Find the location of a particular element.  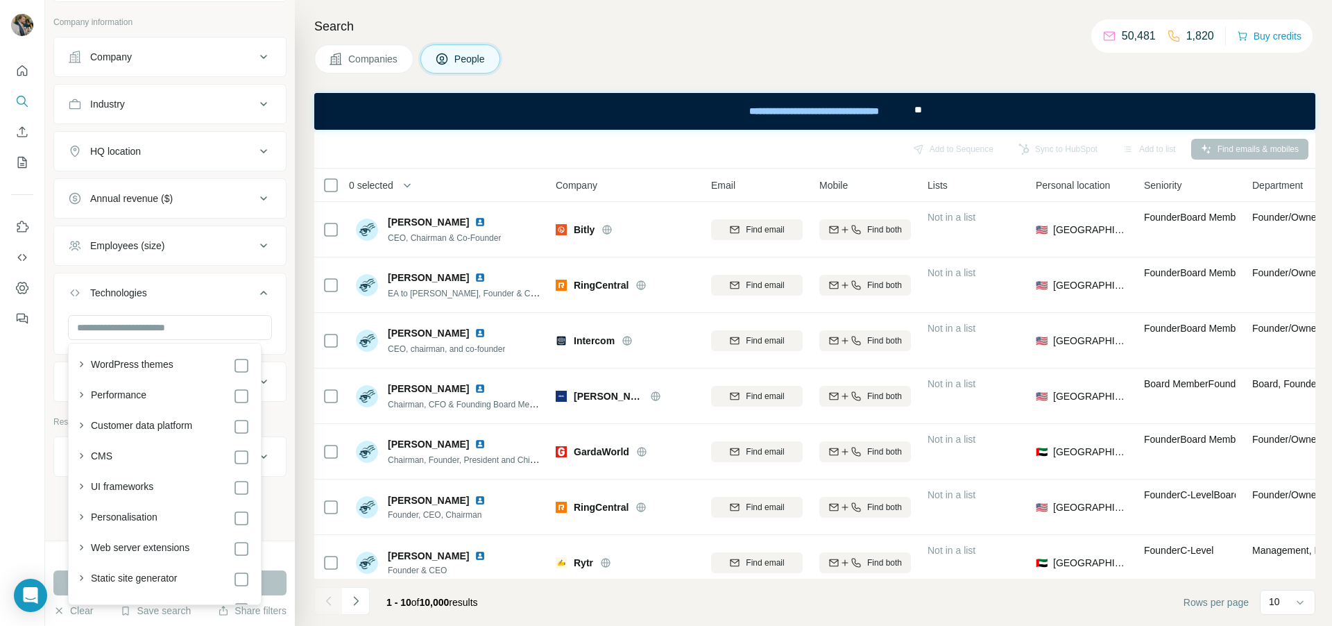

img: Logo of Bitly is located at coordinates (561, 230).